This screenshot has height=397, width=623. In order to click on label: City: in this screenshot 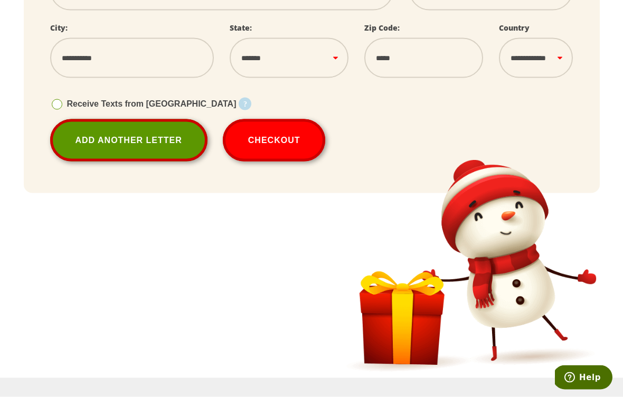, I will do `click(59, 27)`.